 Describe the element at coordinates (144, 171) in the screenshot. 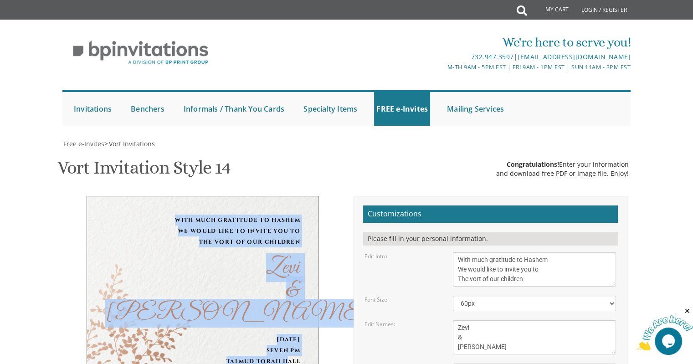

I see `h1: Vort Invitation Style 14` at that location.